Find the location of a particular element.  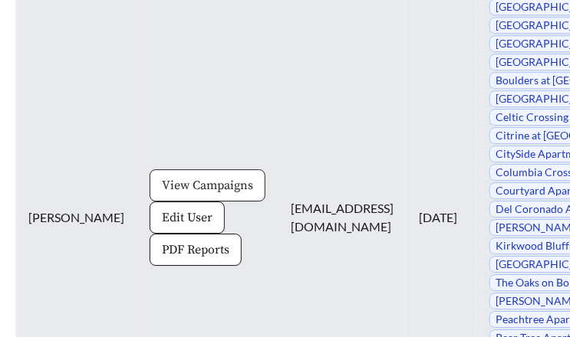

a: View Campaigns is located at coordinates (207, 184).